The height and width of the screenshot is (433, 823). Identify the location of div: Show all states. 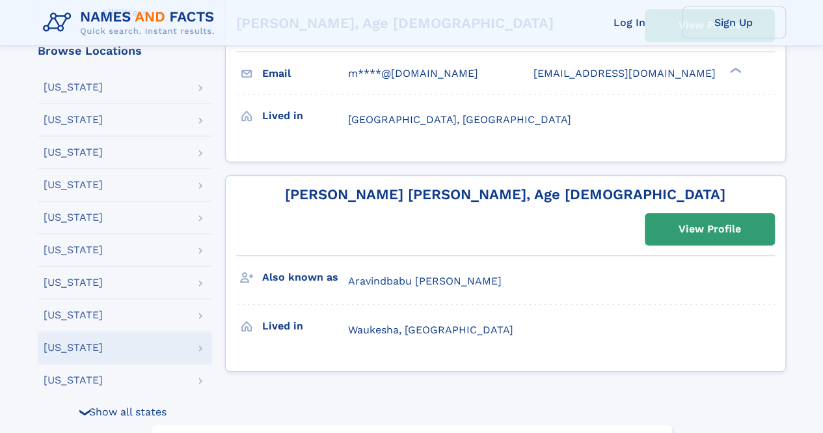
(125, 411).